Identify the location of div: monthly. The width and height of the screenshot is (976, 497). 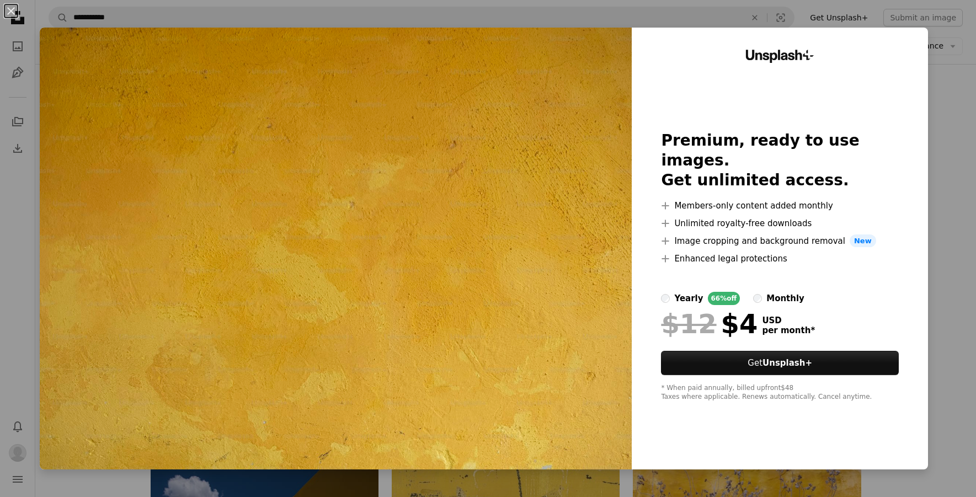
(785, 298).